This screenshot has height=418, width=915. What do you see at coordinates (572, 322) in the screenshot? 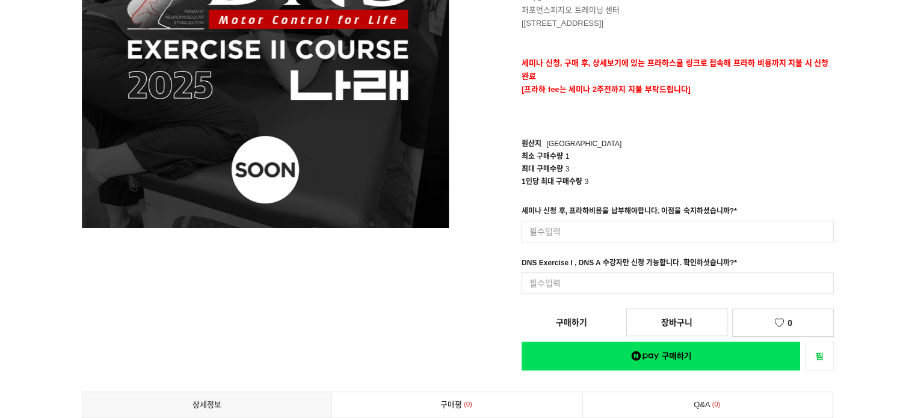
I see `a: 구매하기` at bounding box center [572, 322].